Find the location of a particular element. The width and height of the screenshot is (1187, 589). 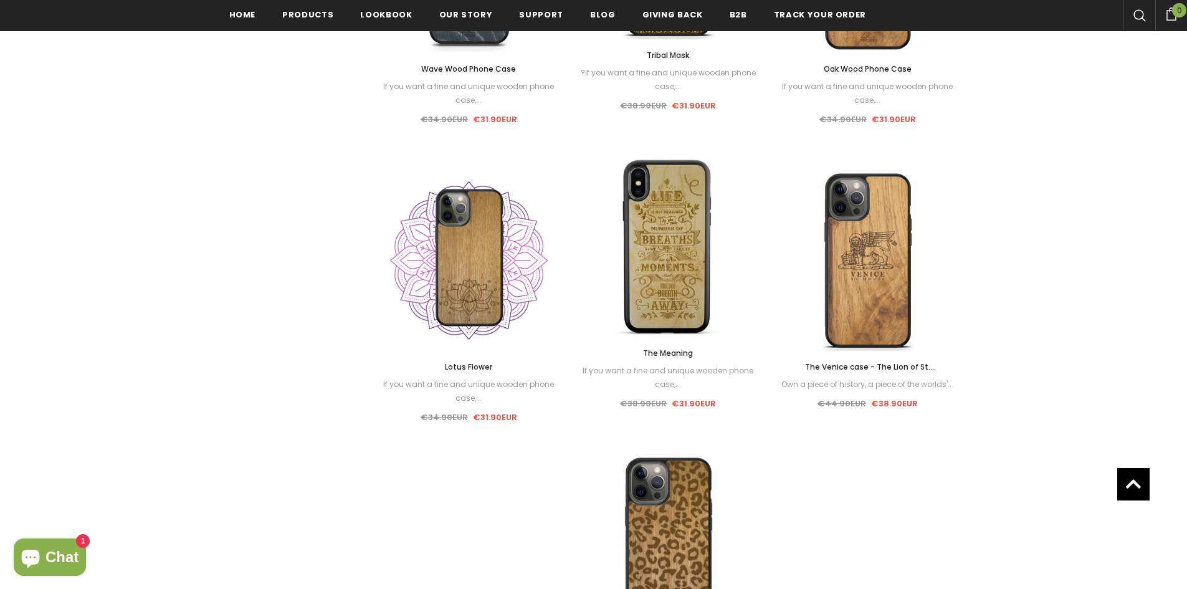

img: Introduction Tanganika Wood is located at coordinates (469, 260).